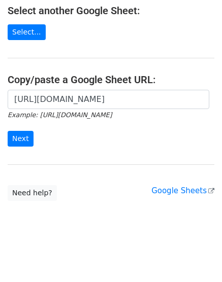 The height and width of the screenshot is (282, 222). Describe the element at coordinates (183, 191) in the screenshot. I see `a: Google Sheets` at that location.